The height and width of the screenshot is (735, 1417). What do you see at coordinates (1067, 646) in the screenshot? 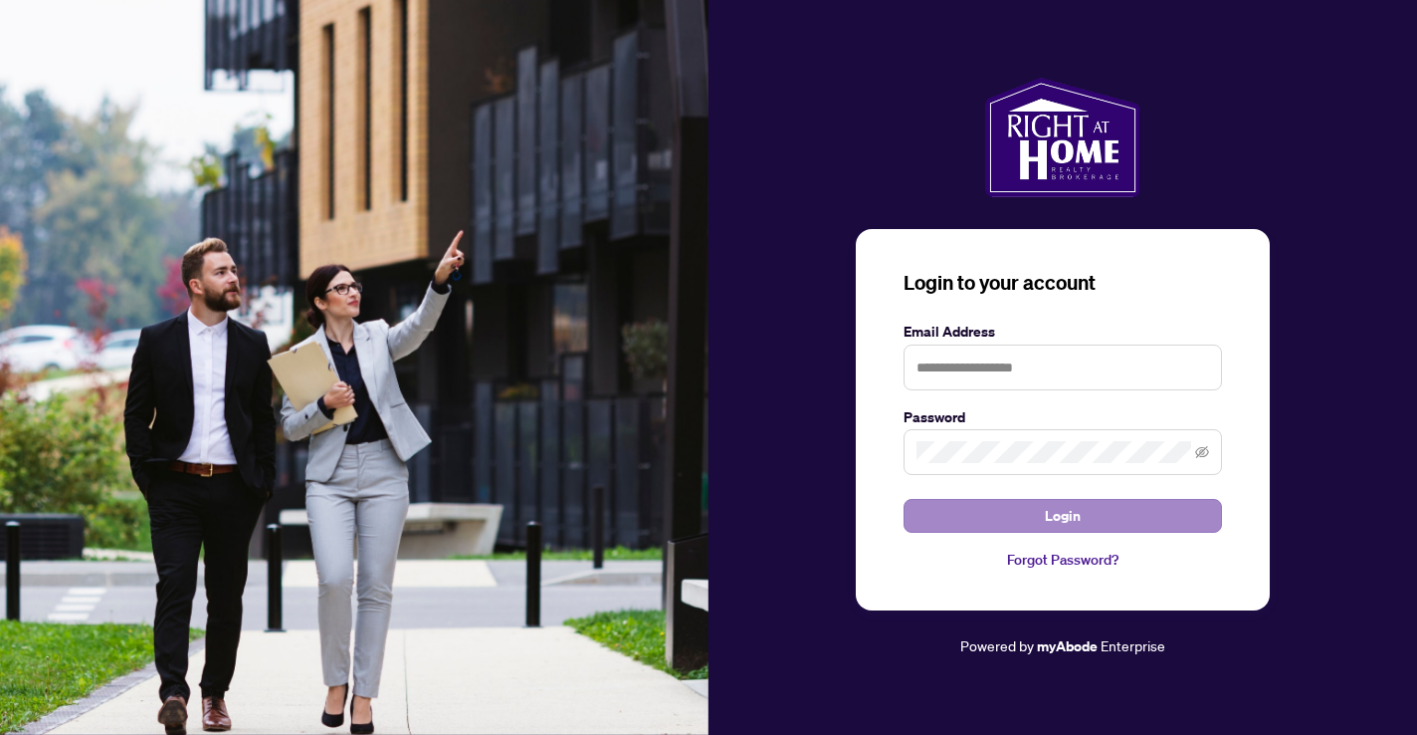
I see `a: myAbode` at bounding box center [1067, 646].